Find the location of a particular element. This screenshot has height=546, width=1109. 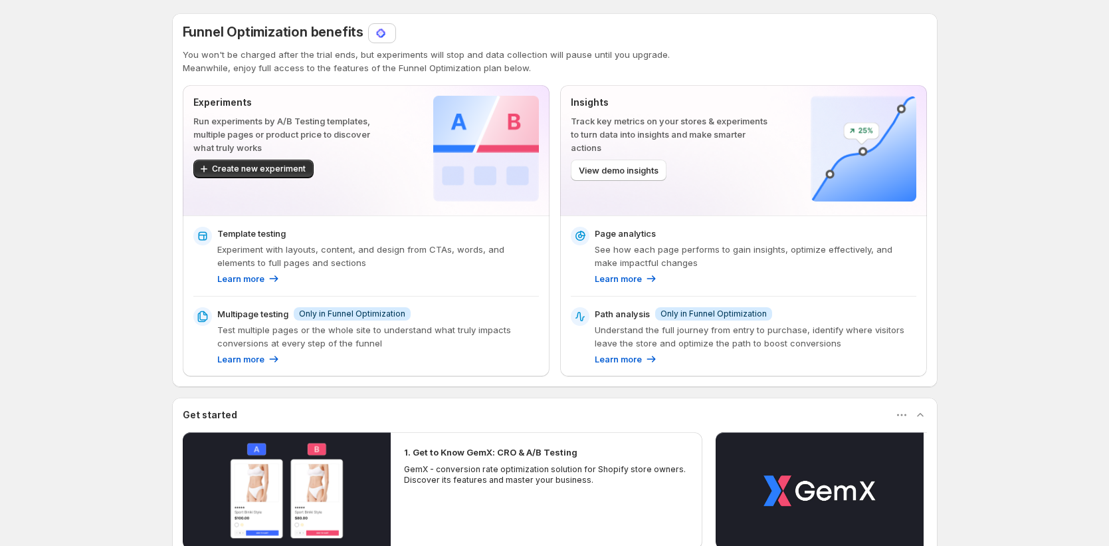

p: Meanwhile, enjoy full access to the features of the Funnel Optimization plan below. is located at coordinates (555, 68).